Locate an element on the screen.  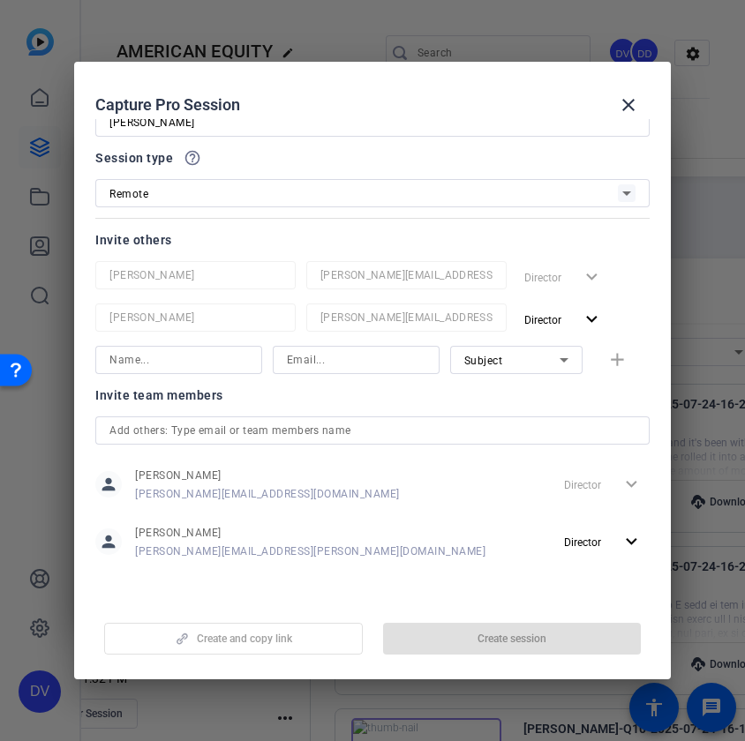
span: Remote is located at coordinates (129, 194).